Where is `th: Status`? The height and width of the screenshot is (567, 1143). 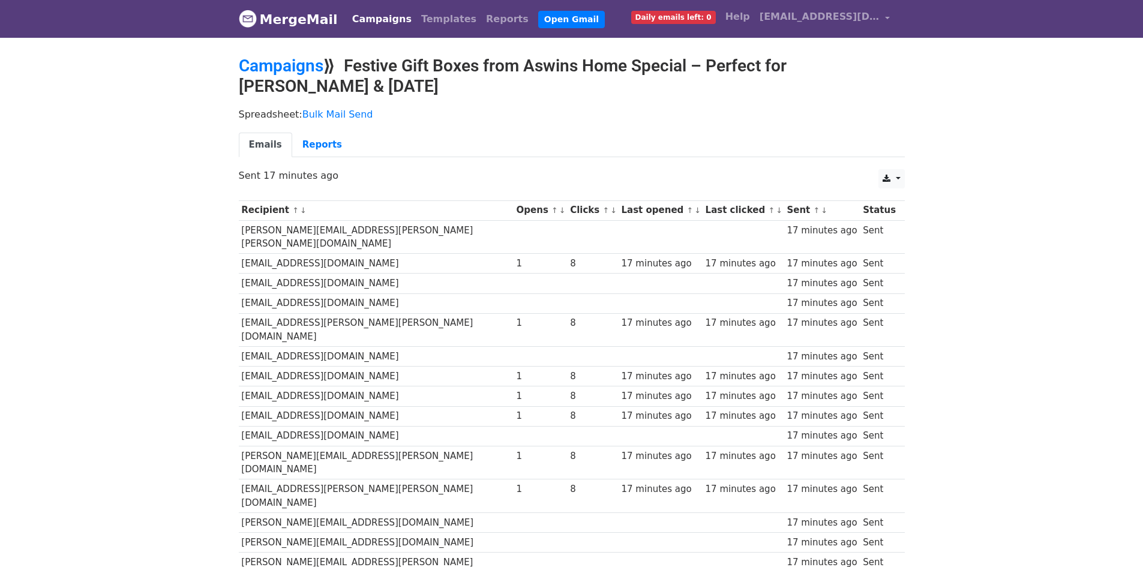 th: Status is located at coordinates (879, 210).